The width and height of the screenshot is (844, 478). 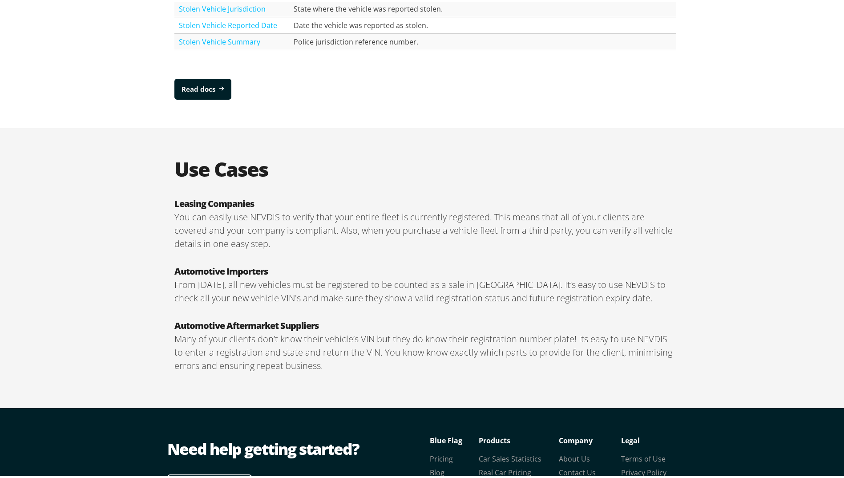 I want to click on a: Terms of Use, so click(x=644, y=457).